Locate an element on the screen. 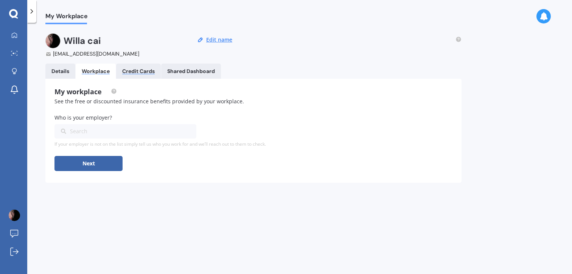  span: My workplace is located at coordinates (86, 92).